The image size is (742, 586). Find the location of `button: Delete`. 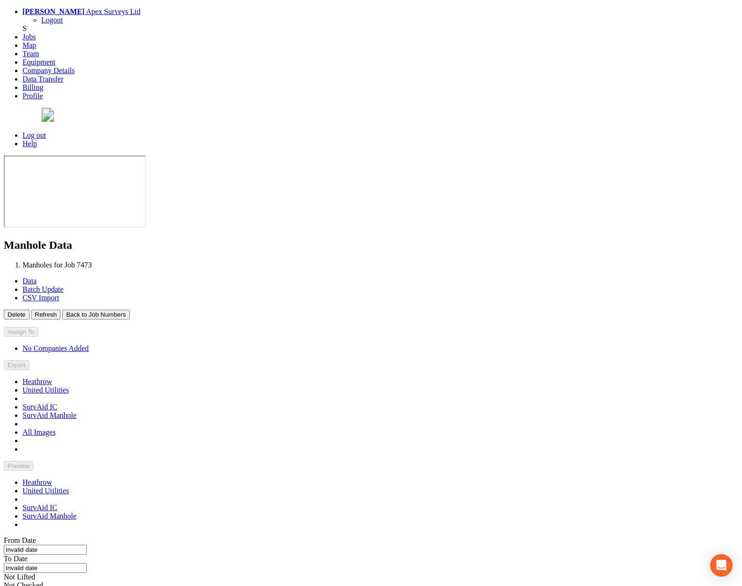

button: Delete is located at coordinates (16, 314).